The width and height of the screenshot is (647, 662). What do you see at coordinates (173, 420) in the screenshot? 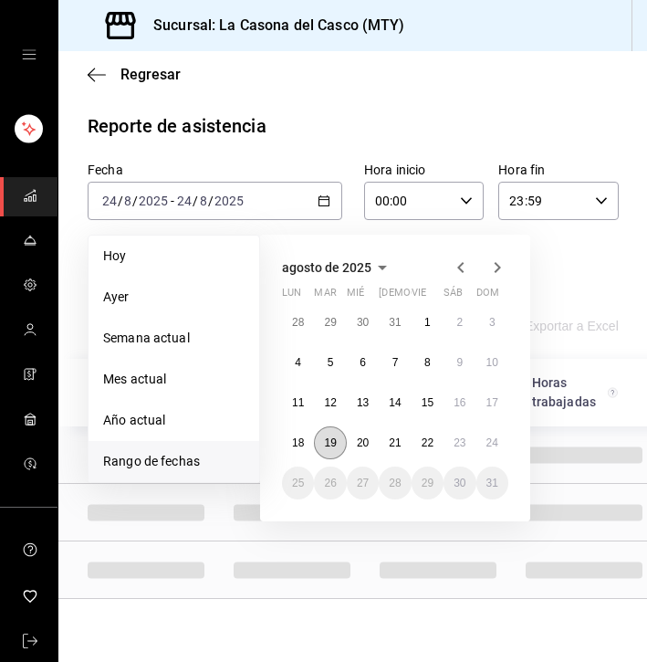
I see `span: Año actual` at bounding box center [173, 420].